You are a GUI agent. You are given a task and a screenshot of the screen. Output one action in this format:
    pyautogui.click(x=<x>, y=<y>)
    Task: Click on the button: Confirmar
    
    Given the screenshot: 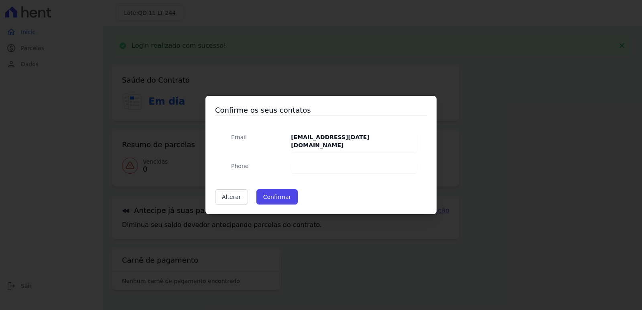 What is the action you would take?
    pyautogui.click(x=277, y=197)
    